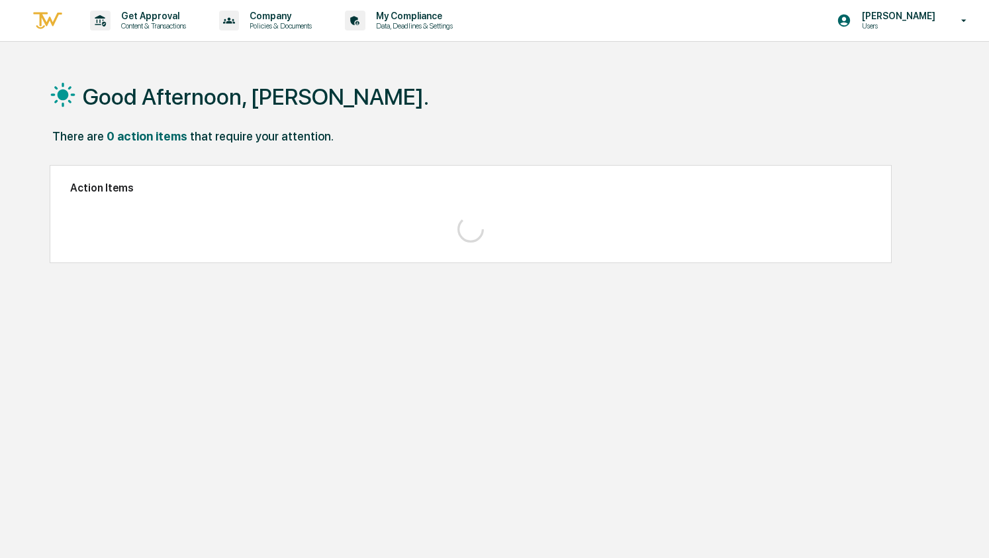 The width and height of the screenshot is (989, 558). I want to click on div: There are, so click(78, 136).